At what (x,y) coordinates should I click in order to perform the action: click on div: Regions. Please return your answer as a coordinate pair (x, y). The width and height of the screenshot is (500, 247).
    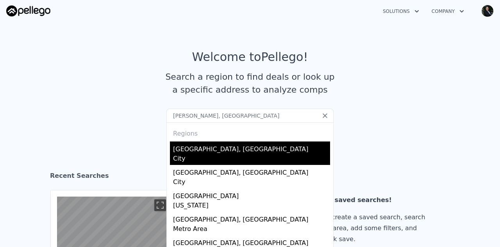
    Looking at the image, I should click on (250, 132).